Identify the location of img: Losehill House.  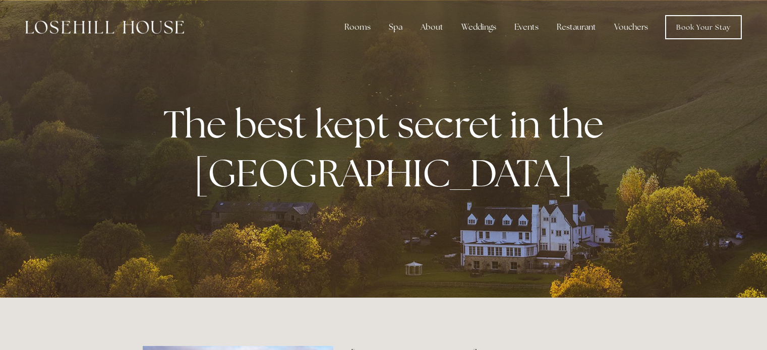
(104, 27).